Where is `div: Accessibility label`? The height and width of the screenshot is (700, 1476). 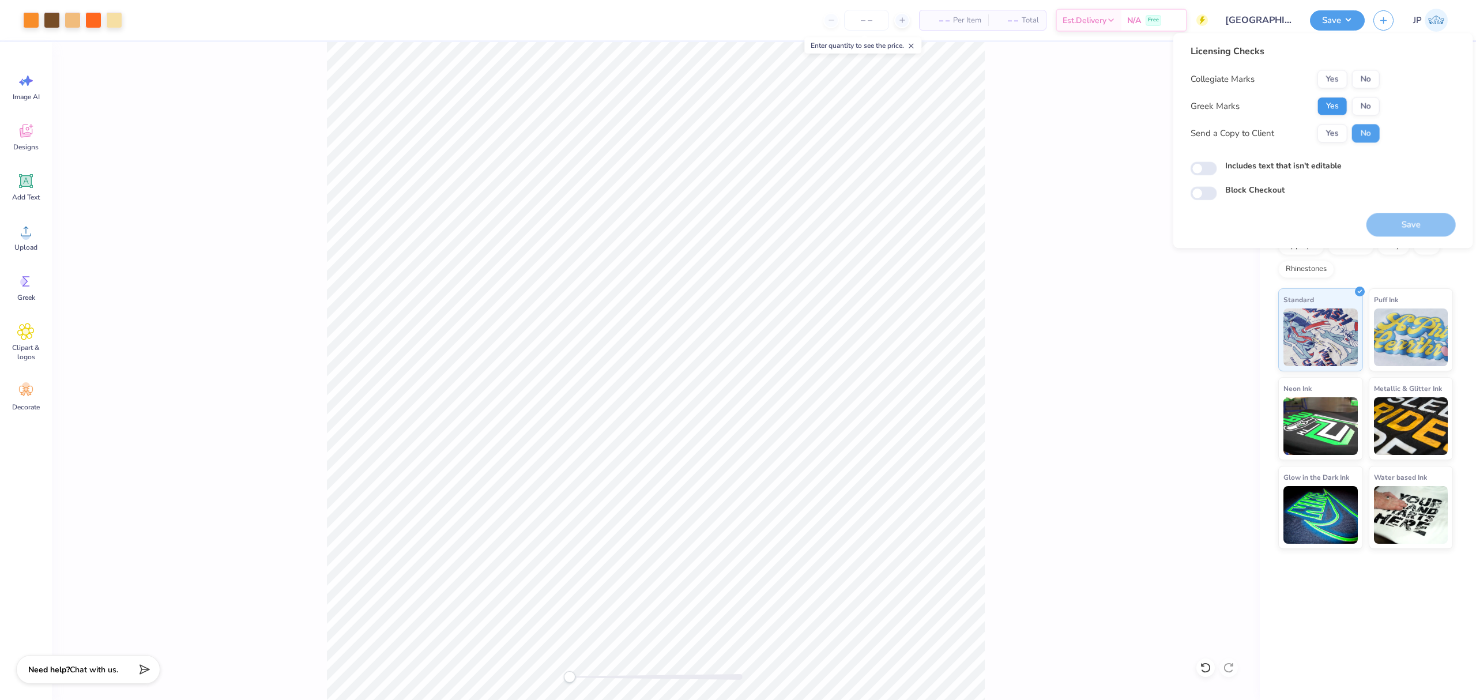 div: Accessibility label is located at coordinates (570, 677).